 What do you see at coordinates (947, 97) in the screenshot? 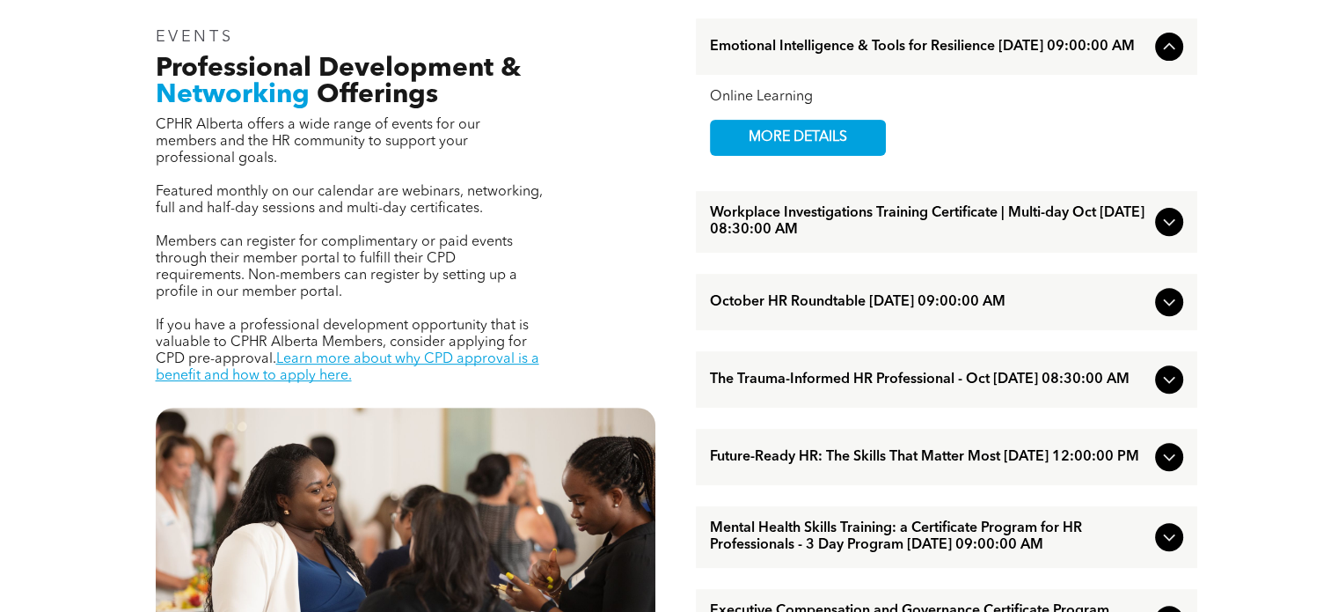
I see `div: Online Learning` at bounding box center [947, 97].